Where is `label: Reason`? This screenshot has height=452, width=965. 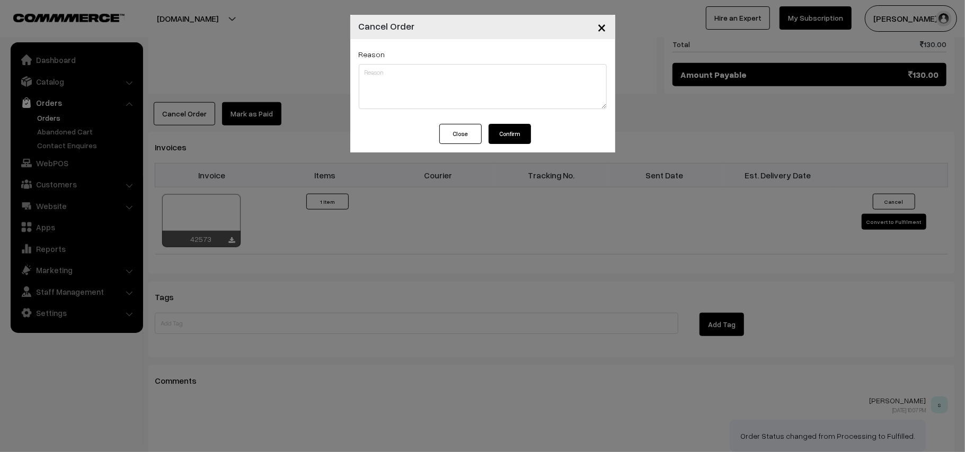 label: Reason is located at coordinates (372, 54).